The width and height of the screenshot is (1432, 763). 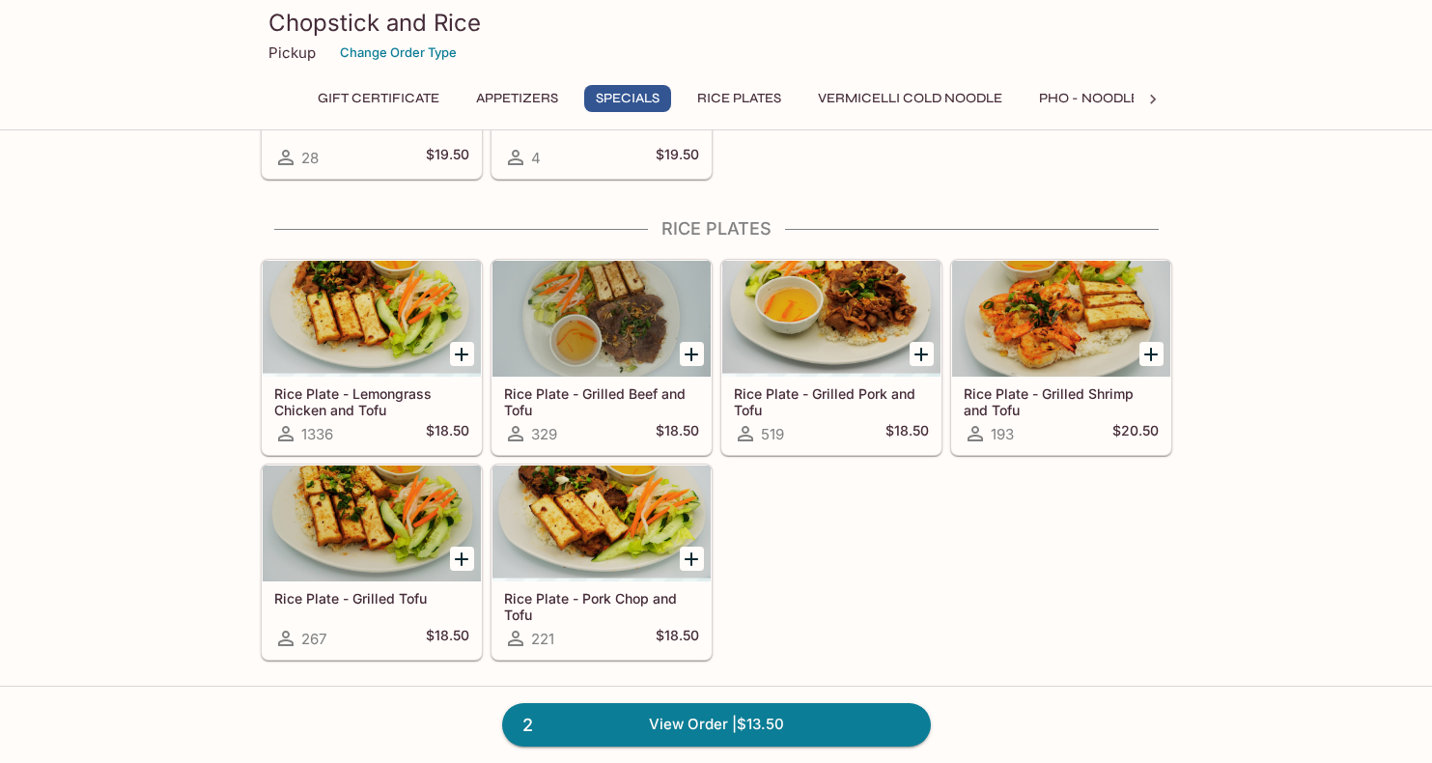 What do you see at coordinates (1061, 357) in the screenshot?
I see `a: Rice Plate - Grilled Shrimp and Tofu193$20.50` at bounding box center [1061, 357].